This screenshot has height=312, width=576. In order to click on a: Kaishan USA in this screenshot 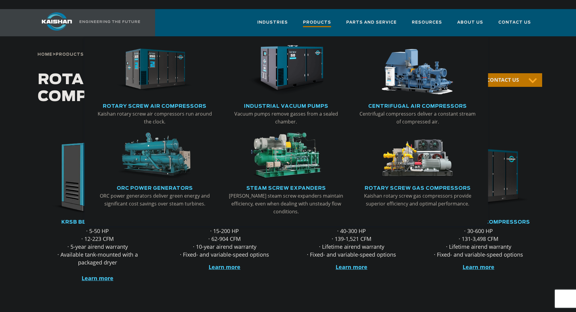, I will do `click(88, 23)`.